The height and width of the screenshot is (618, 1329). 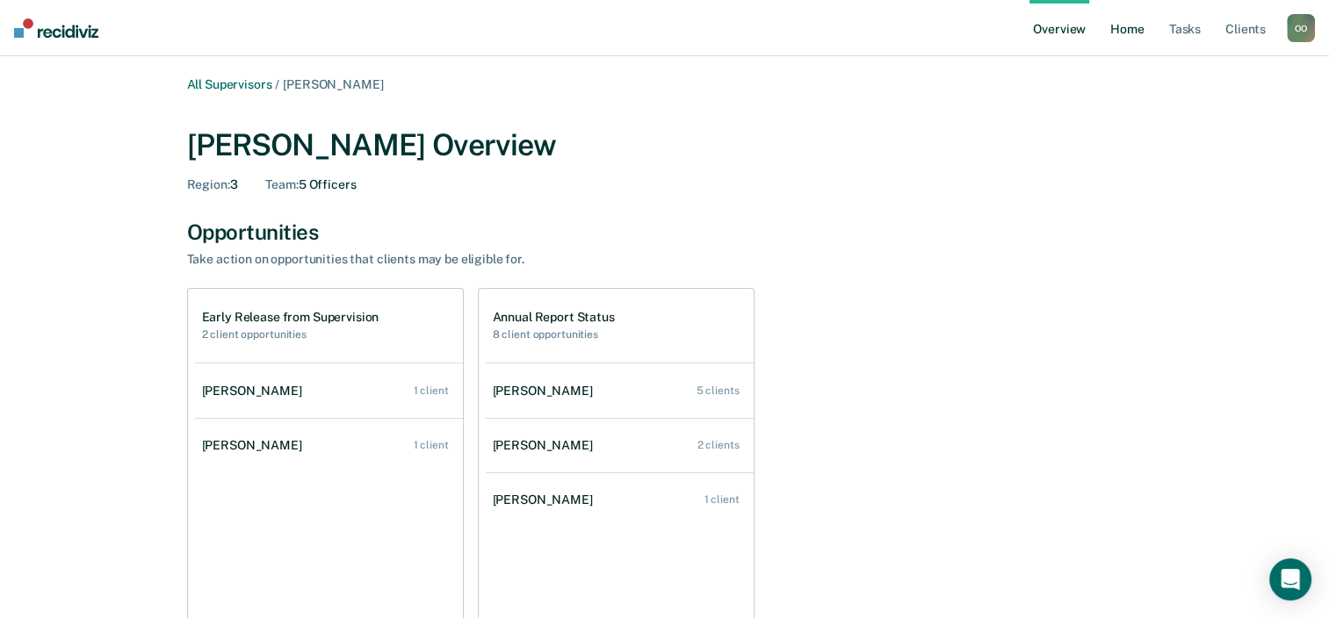 I want to click on div: 2 clients, so click(x=719, y=445).